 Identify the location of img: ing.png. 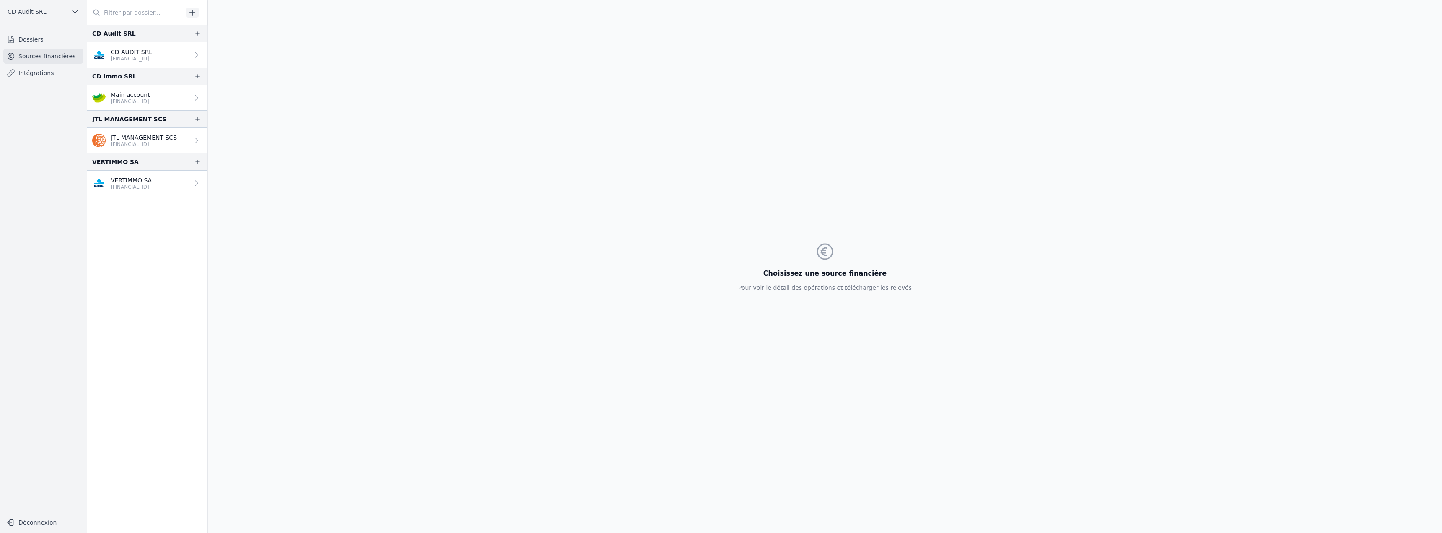
(99, 140).